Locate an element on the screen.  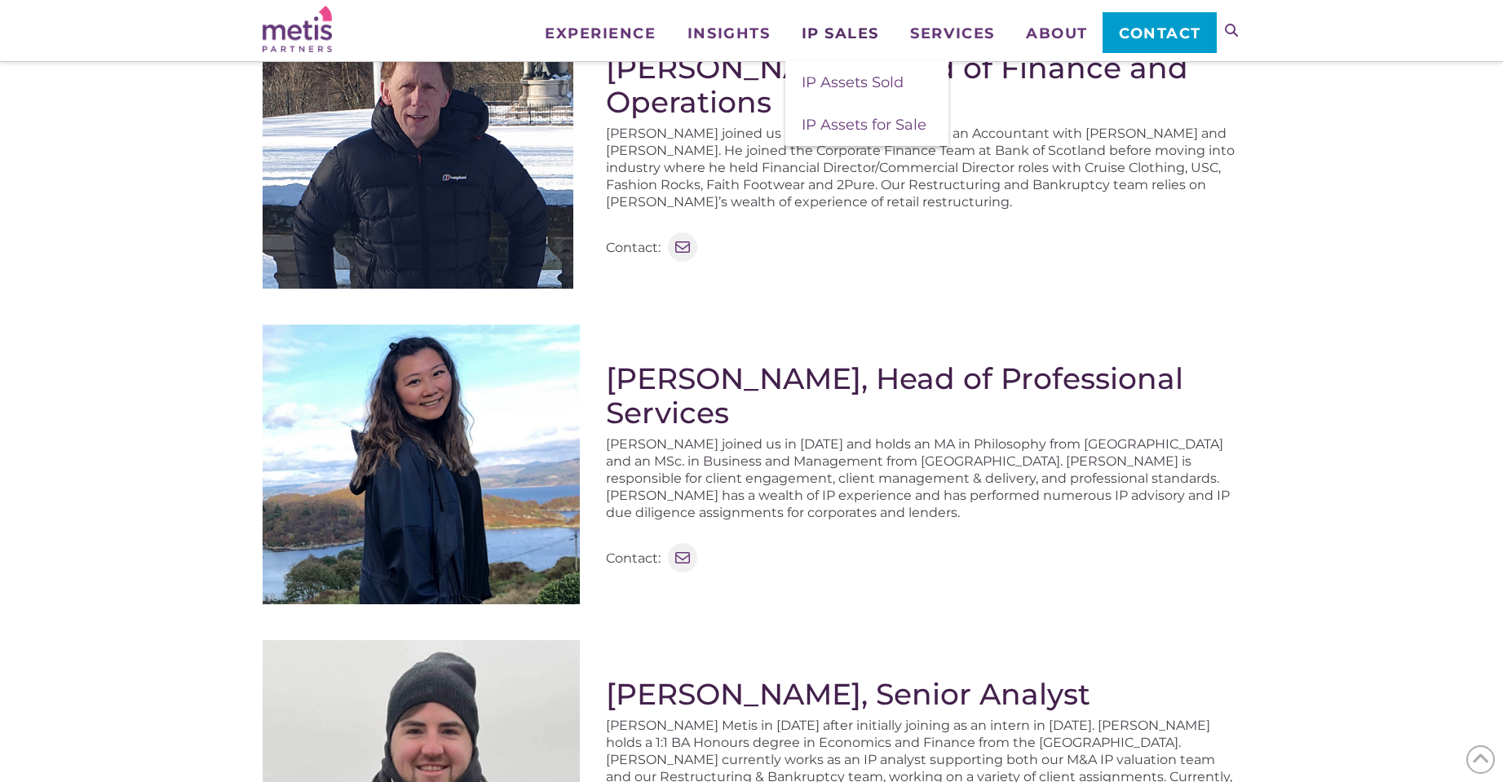
img: Ruby Chan - Metis Partners Author is located at coordinates (421, 464).